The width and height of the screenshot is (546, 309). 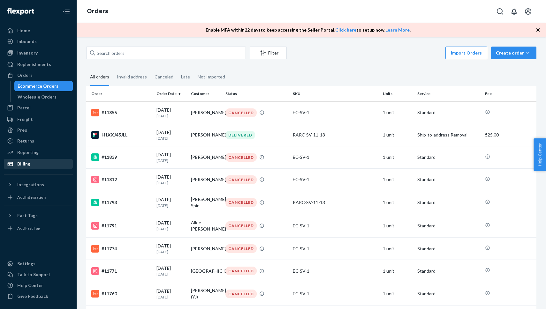 I want to click on div: Settings, so click(x=26, y=264).